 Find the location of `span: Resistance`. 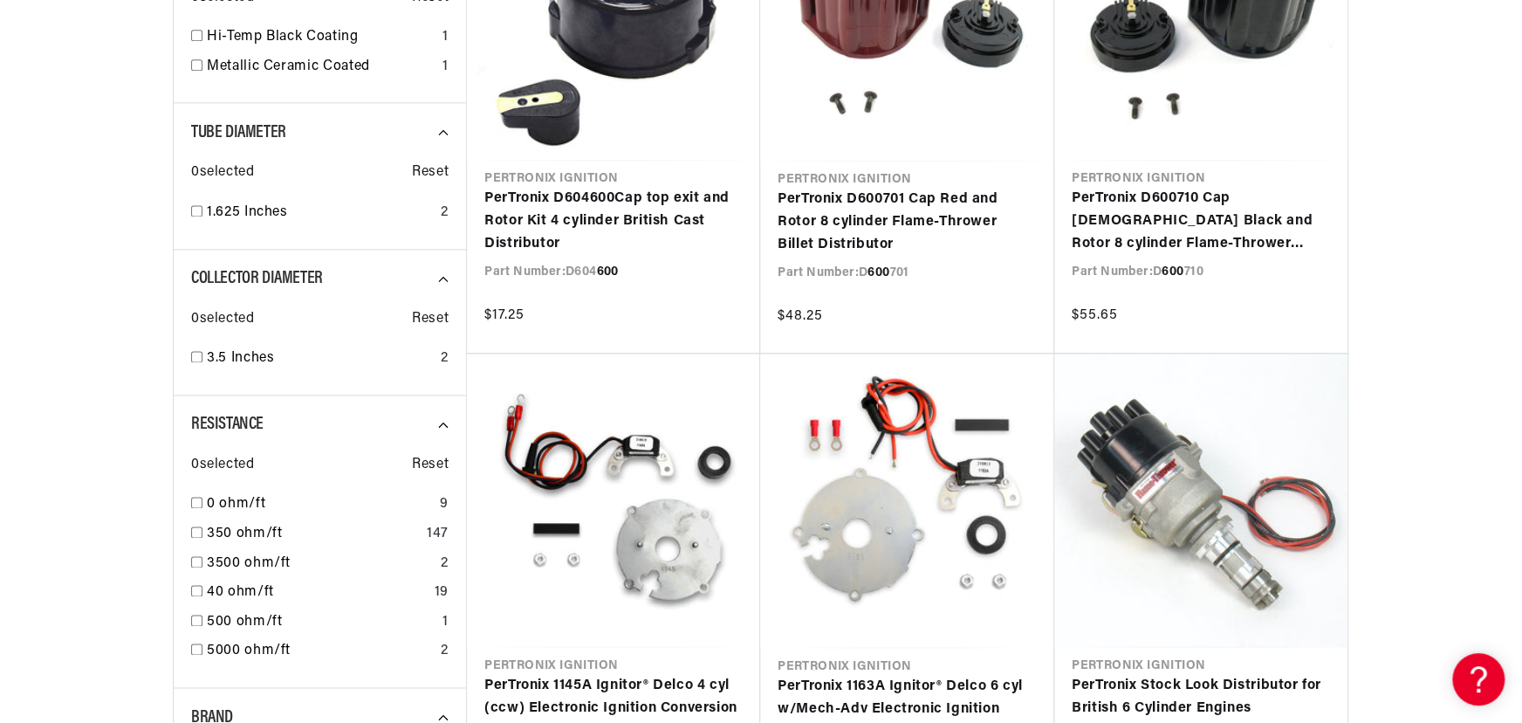

span: Resistance is located at coordinates (227, 424).